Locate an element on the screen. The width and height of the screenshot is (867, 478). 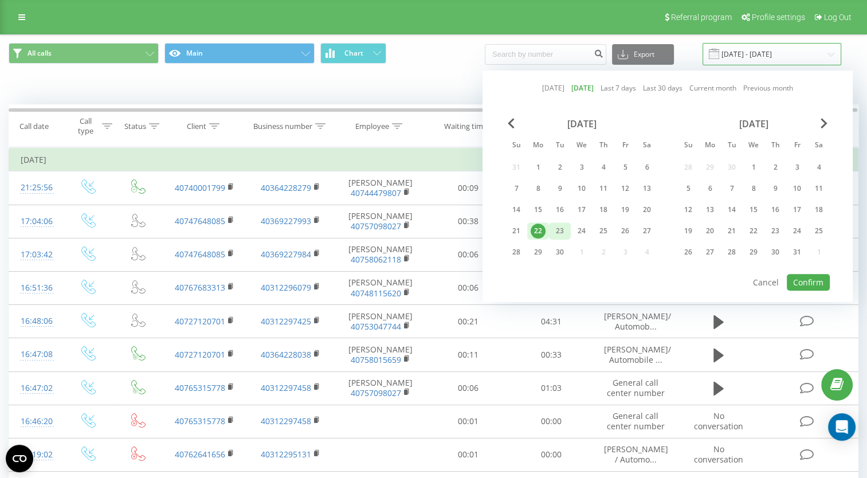
div: Fri Oct 17, 2025 is located at coordinates (797, 210).